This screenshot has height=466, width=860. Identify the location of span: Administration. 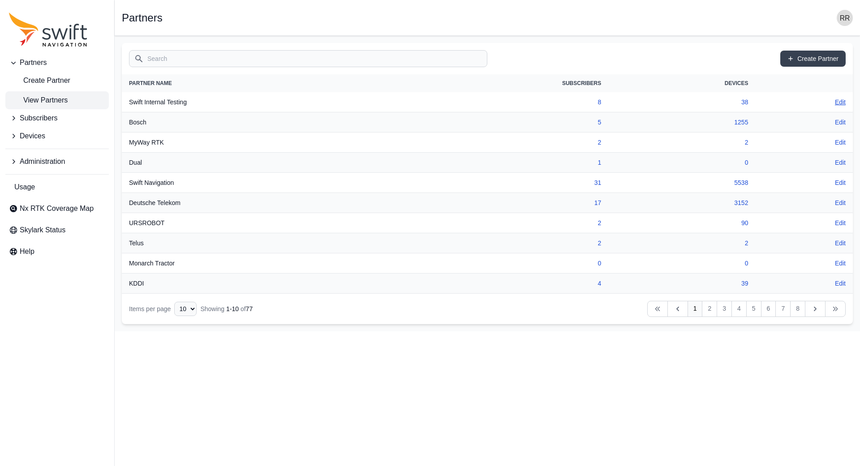
(42, 162).